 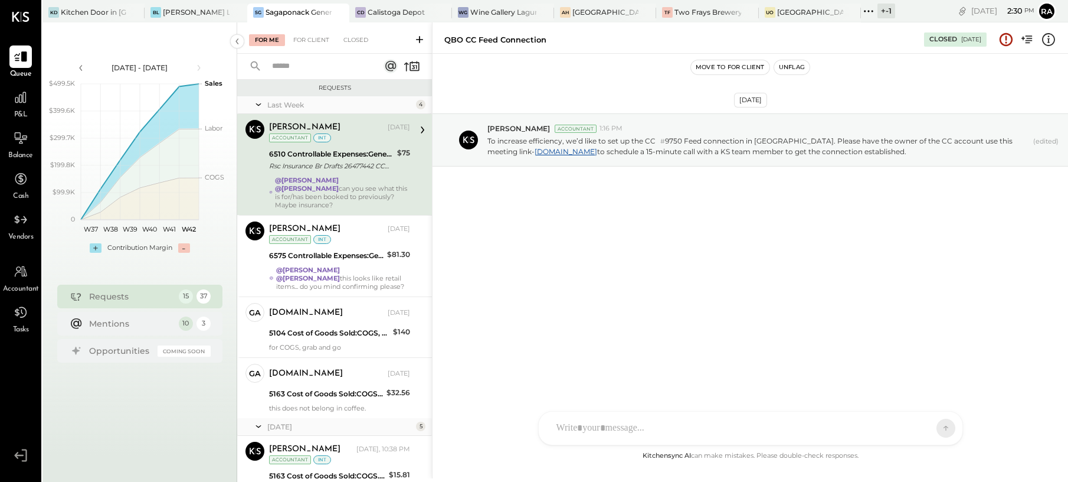 What do you see at coordinates (120, 351) in the screenshot?
I see `div: Opportunities` at bounding box center [120, 351].